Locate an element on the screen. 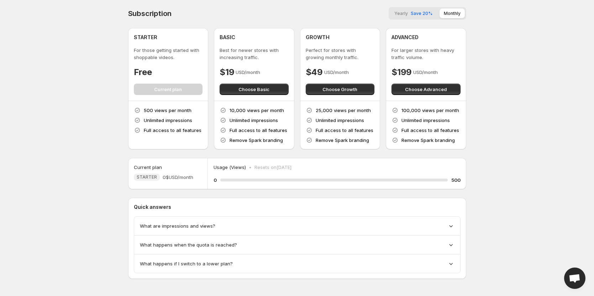 The height and width of the screenshot is (296, 594). h4: ADVANCED is located at coordinates (405, 37).